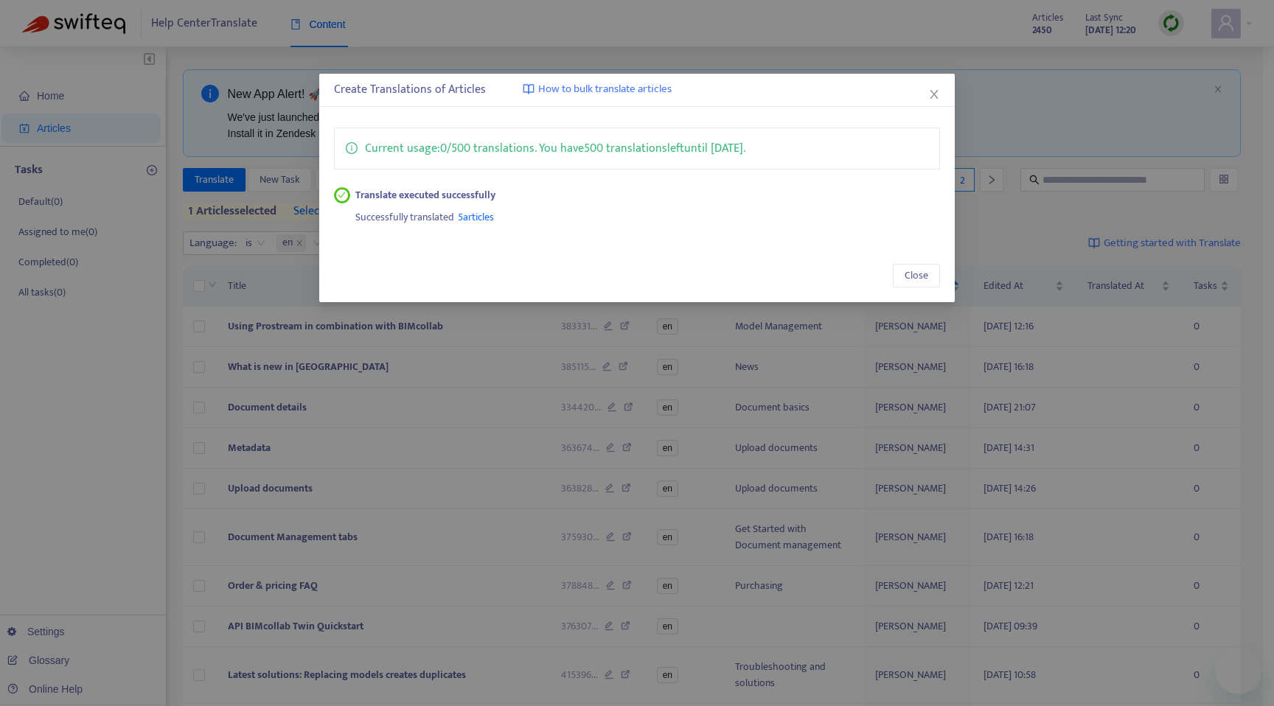  What do you see at coordinates (529, 89) in the screenshot?
I see `img: image-link` at bounding box center [529, 89].